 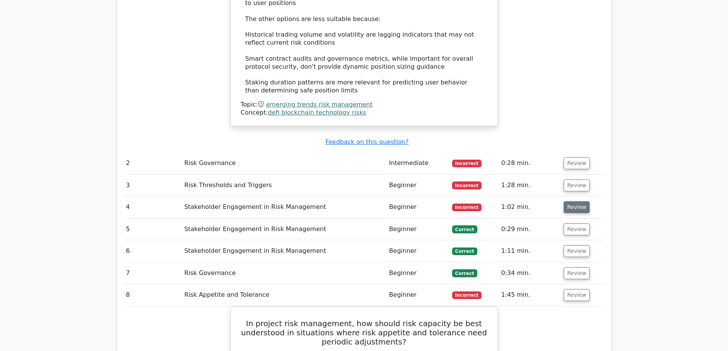 I want to click on td: 0:29 min., so click(x=529, y=229).